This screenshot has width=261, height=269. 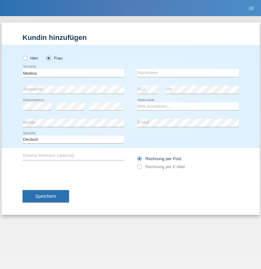 What do you see at coordinates (251, 8) in the screenshot?
I see `i: menu` at bounding box center [251, 8].